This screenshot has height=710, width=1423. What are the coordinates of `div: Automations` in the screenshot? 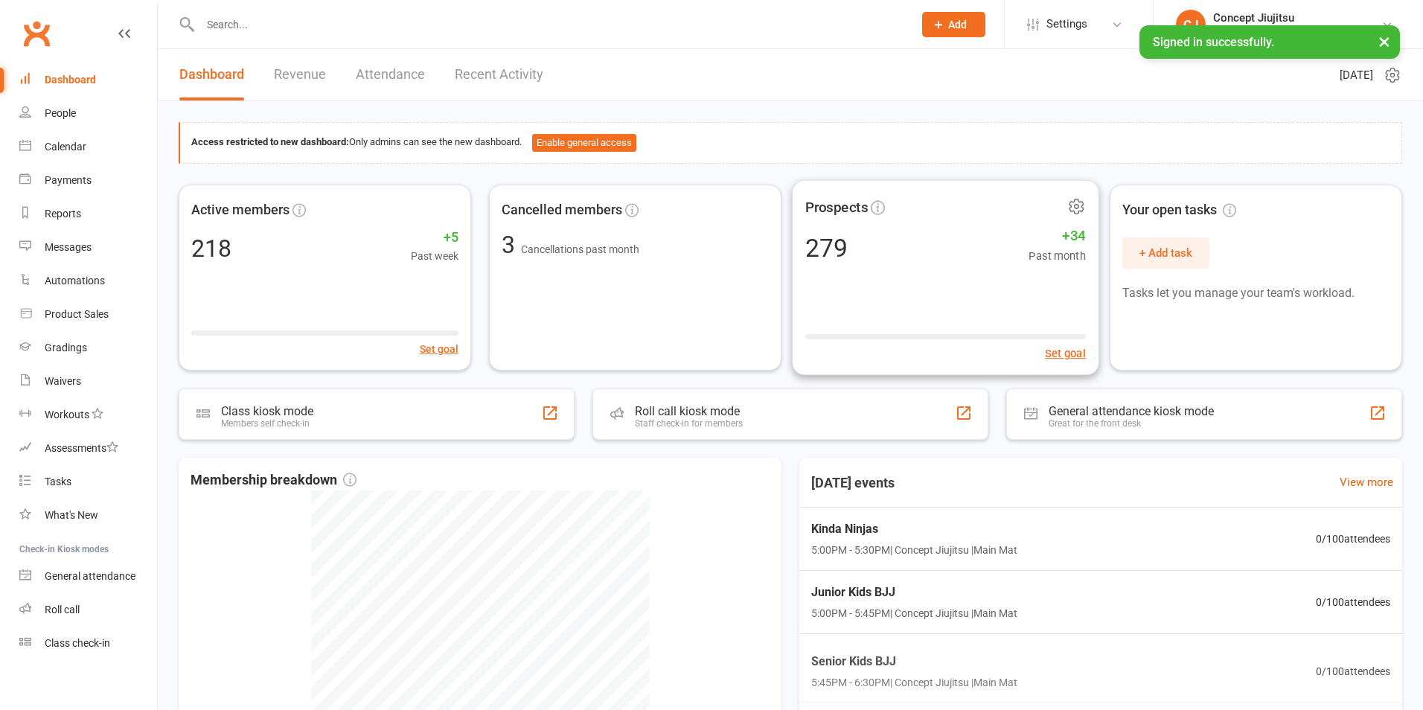 It's located at (74, 281).